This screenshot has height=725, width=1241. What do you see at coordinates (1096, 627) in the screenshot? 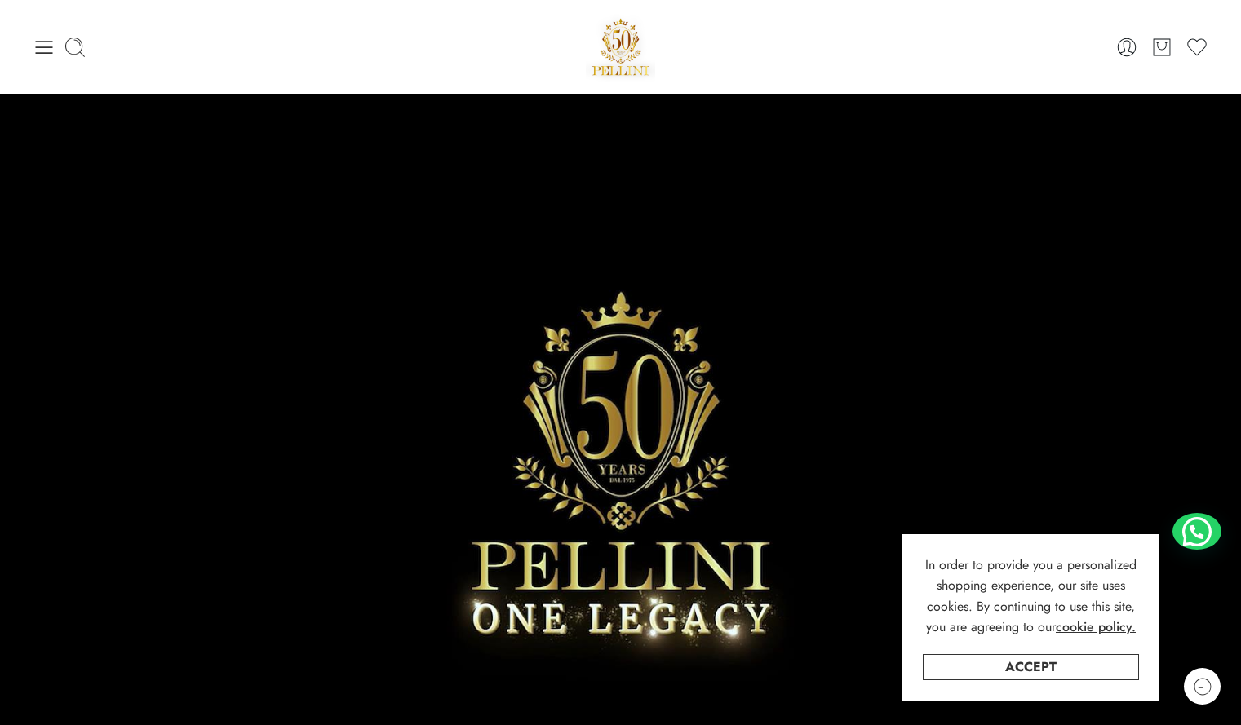
I see `a: cookie policy.` at bounding box center [1096, 627].